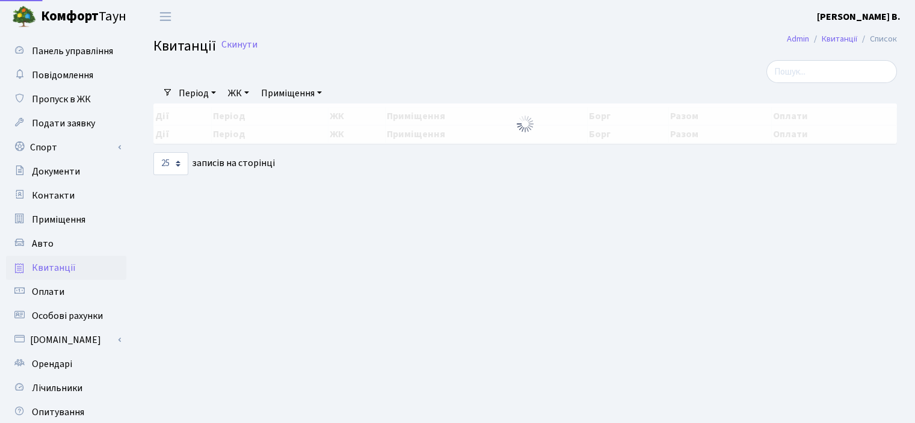 The width and height of the screenshot is (915, 423). I want to click on span: Документи, so click(56, 171).